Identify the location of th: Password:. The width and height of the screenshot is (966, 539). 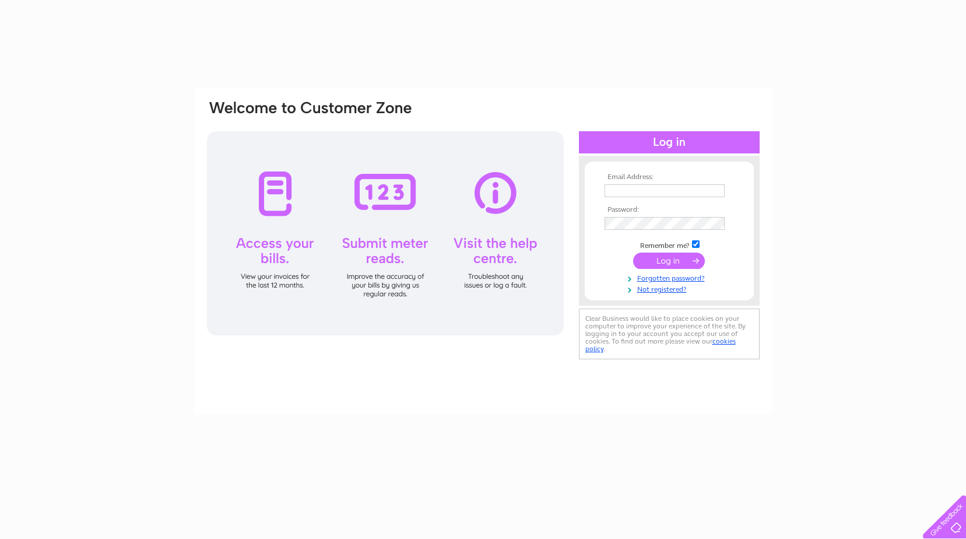
(669, 210).